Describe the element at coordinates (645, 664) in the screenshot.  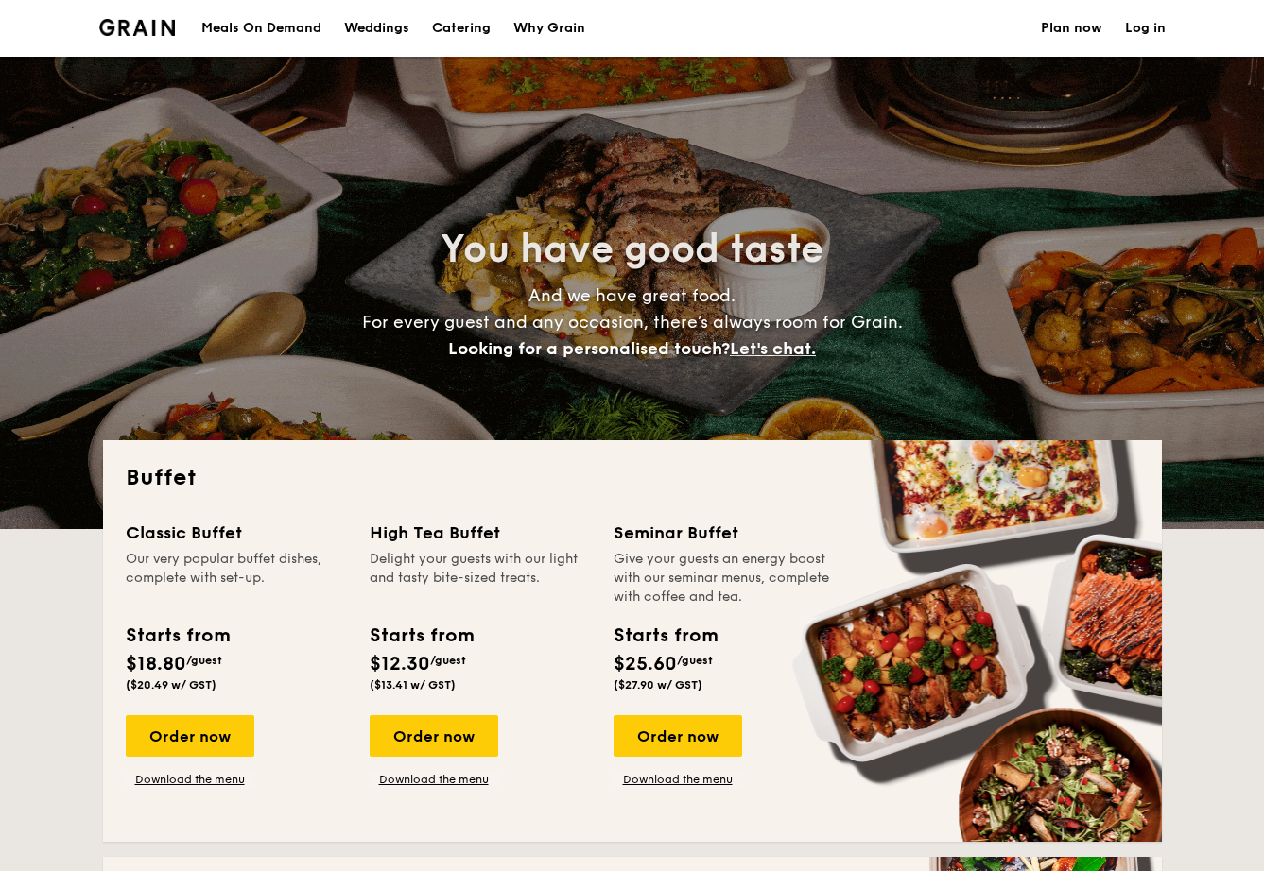
I see `span: $25.60` at that location.